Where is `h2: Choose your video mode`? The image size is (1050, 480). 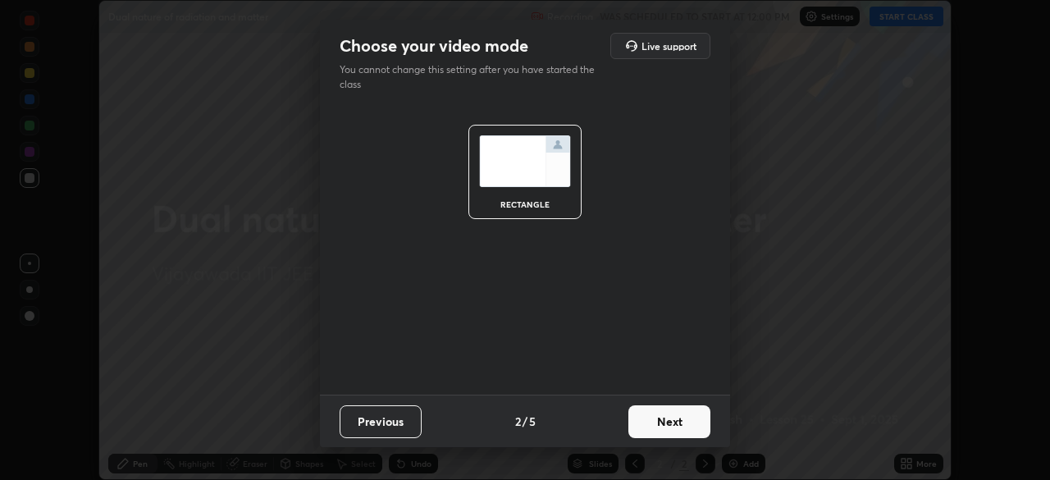 h2: Choose your video mode is located at coordinates (434, 46).